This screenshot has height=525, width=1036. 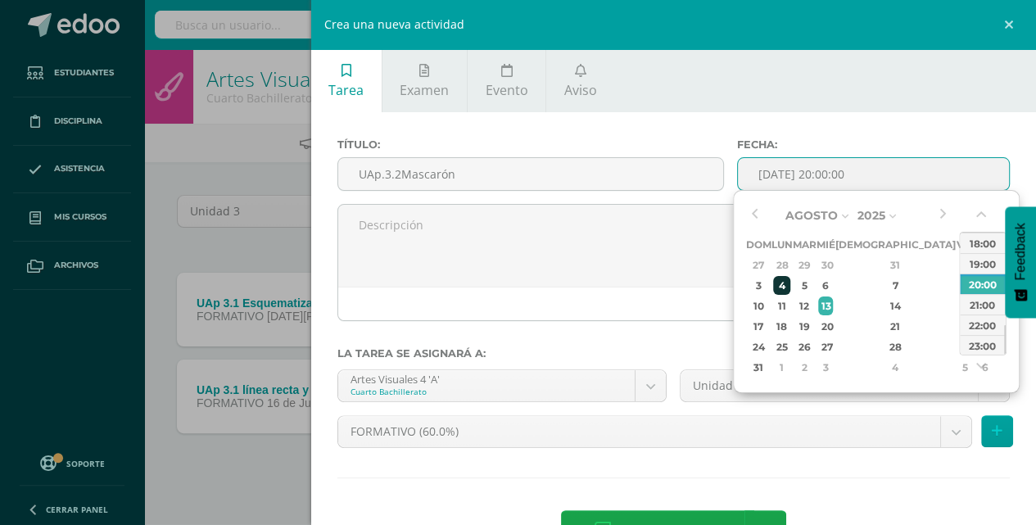 I want to click on div: 22:00, so click(x=983, y=324).